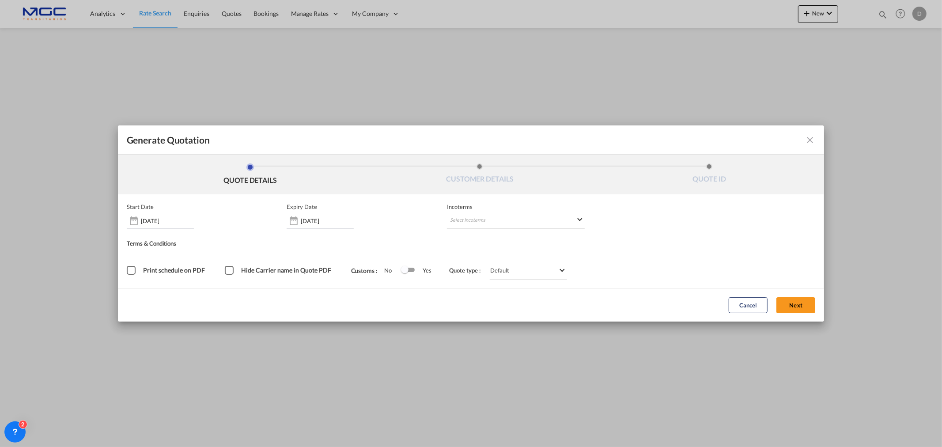  Describe the element at coordinates (516, 221) in the screenshot. I see `md-select: Select Incoterms` at that location.